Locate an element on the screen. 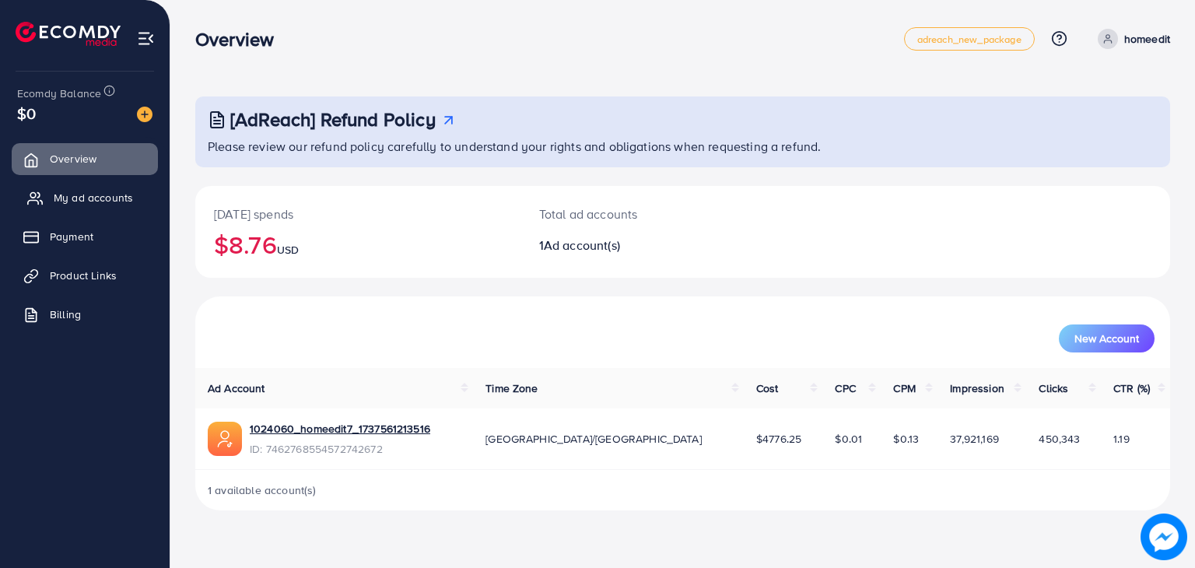 The image size is (1195, 568). span: CPC is located at coordinates (845, 388).